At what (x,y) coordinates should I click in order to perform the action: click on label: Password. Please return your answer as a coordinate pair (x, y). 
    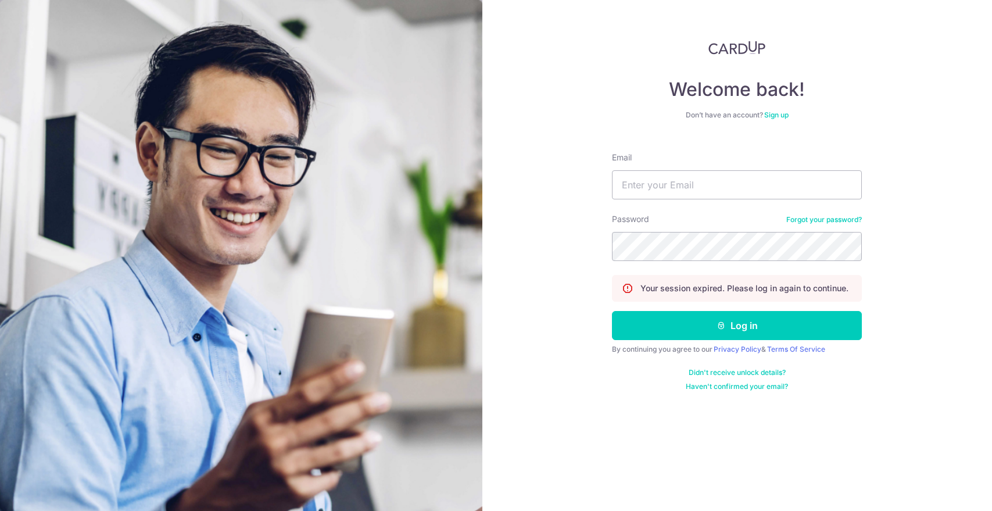
    Looking at the image, I should click on (630, 219).